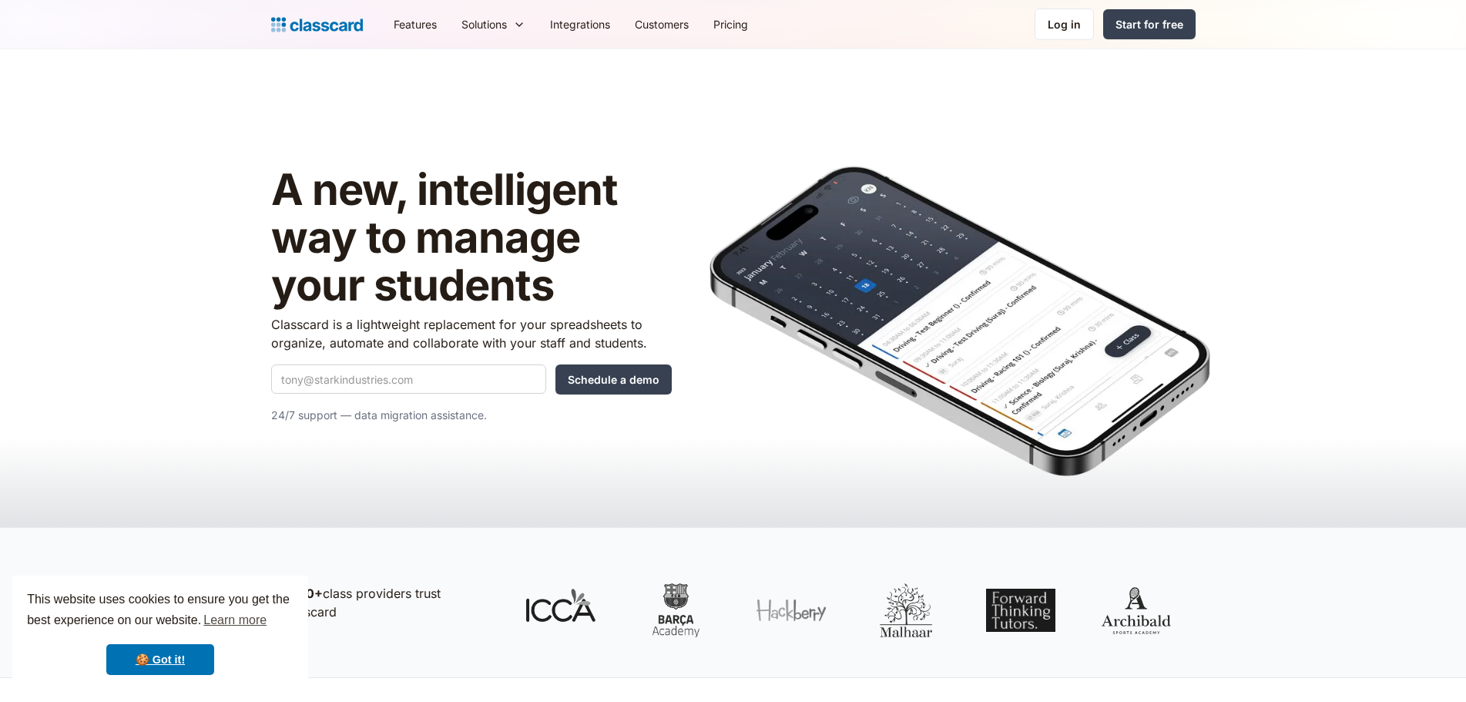  Describe the element at coordinates (235, 620) in the screenshot. I see `a: learn more about cookies` at that location.